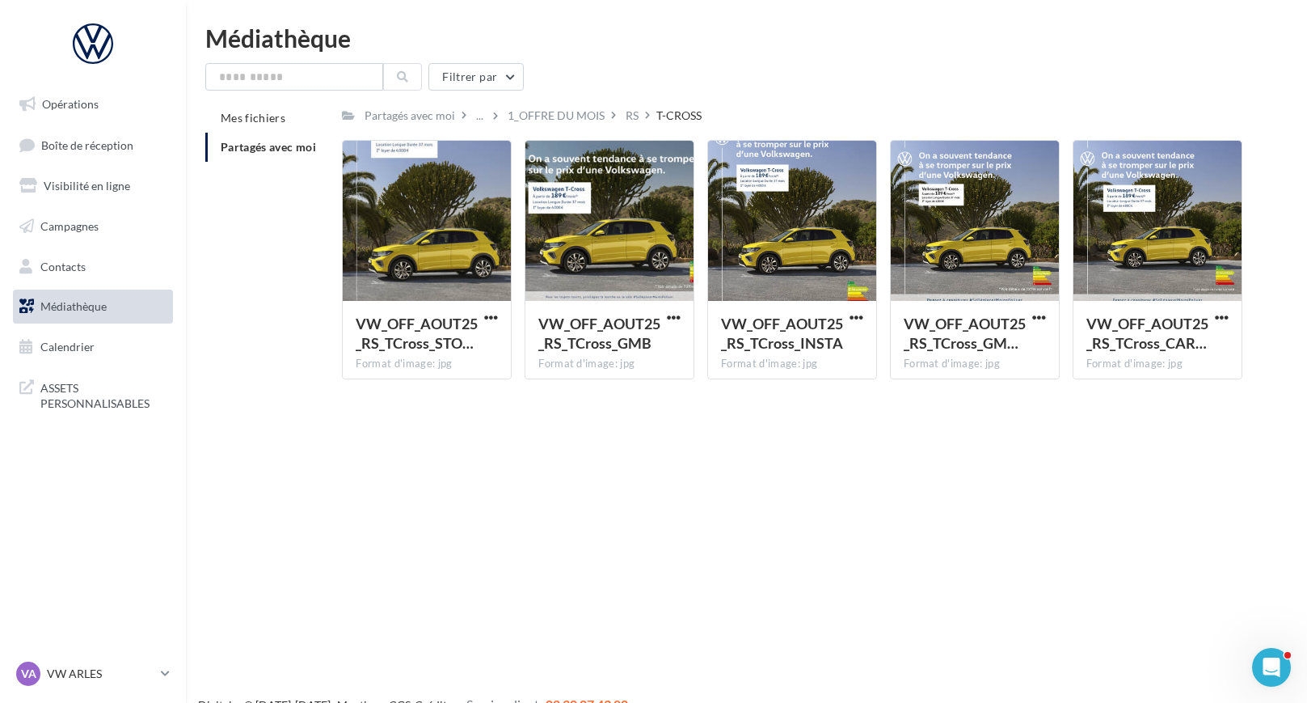 This screenshot has height=703, width=1307. I want to click on span: Opérations, so click(70, 103).